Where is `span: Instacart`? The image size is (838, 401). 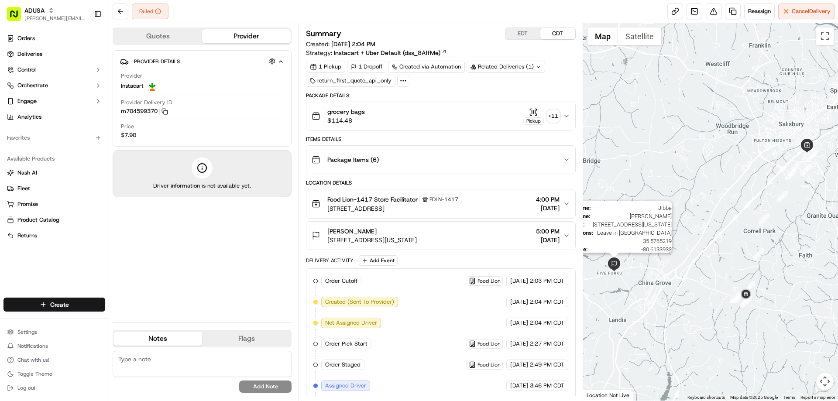
span: Instacart is located at coordinates (132, 86).